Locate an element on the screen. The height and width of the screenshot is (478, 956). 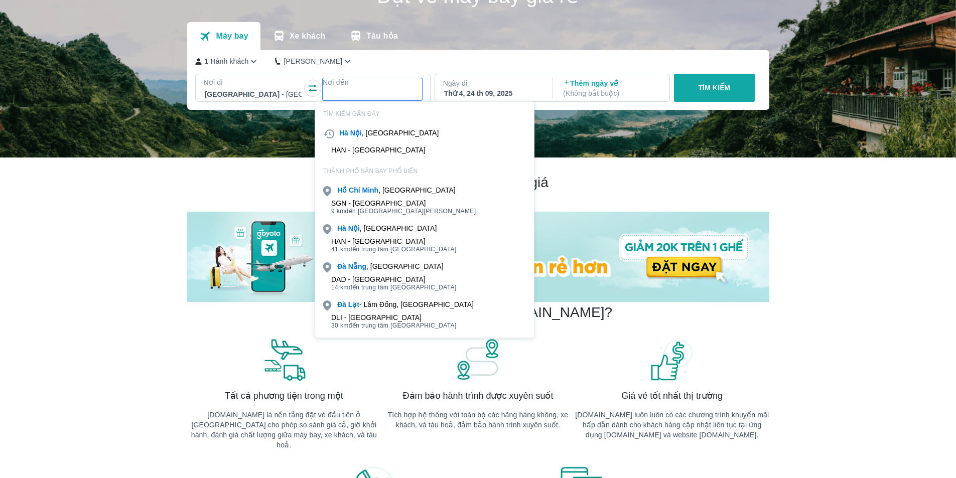
b: Hồ is located at coordinates (342, 190).